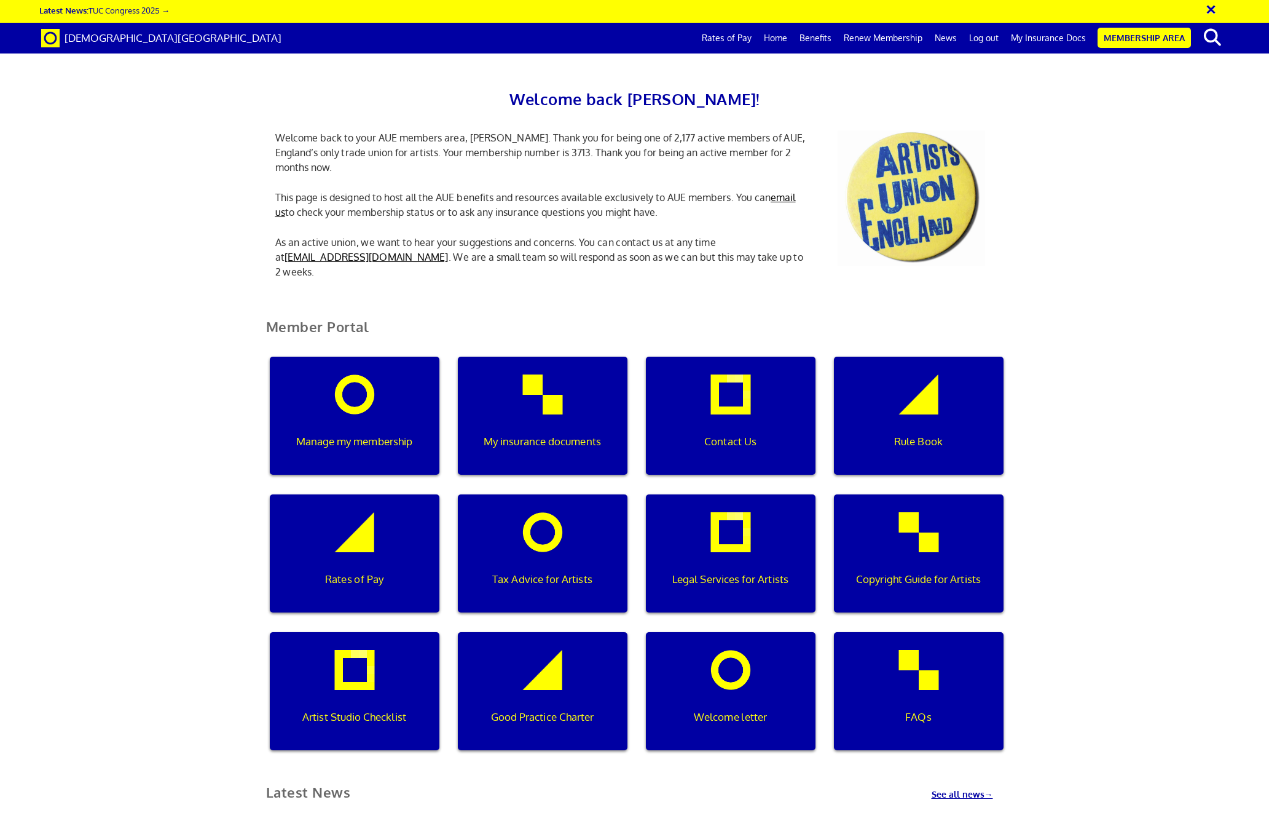 The height and width of the screenshot is (821, 1269). Describe the element at coordinates (730, 441) in the screenshot. I see `p: Contact Us` at that location.